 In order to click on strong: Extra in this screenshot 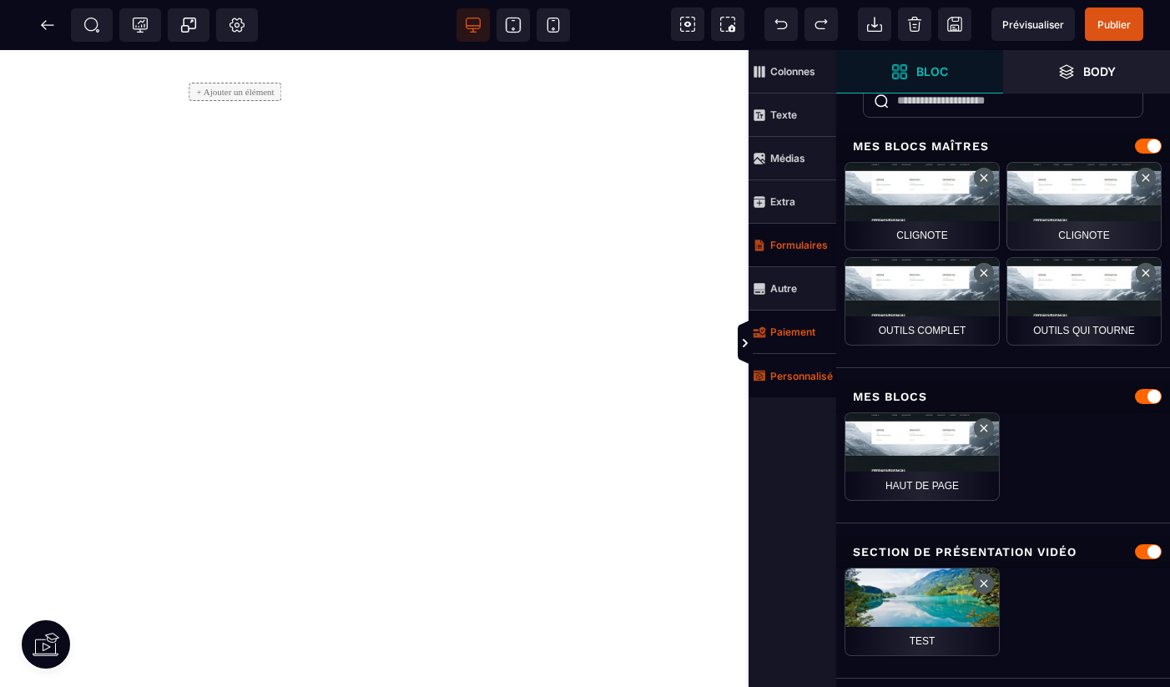, I will do `click(783, 201)`.